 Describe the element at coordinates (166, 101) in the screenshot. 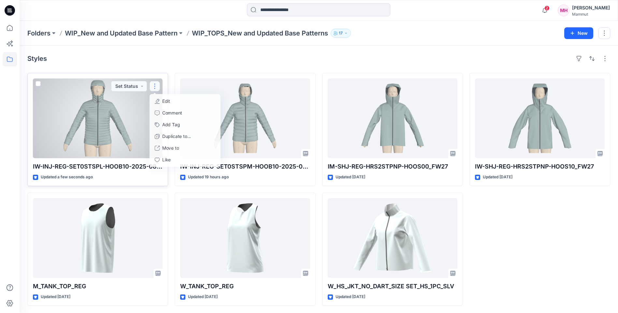

I see `p: Edit` at that location.